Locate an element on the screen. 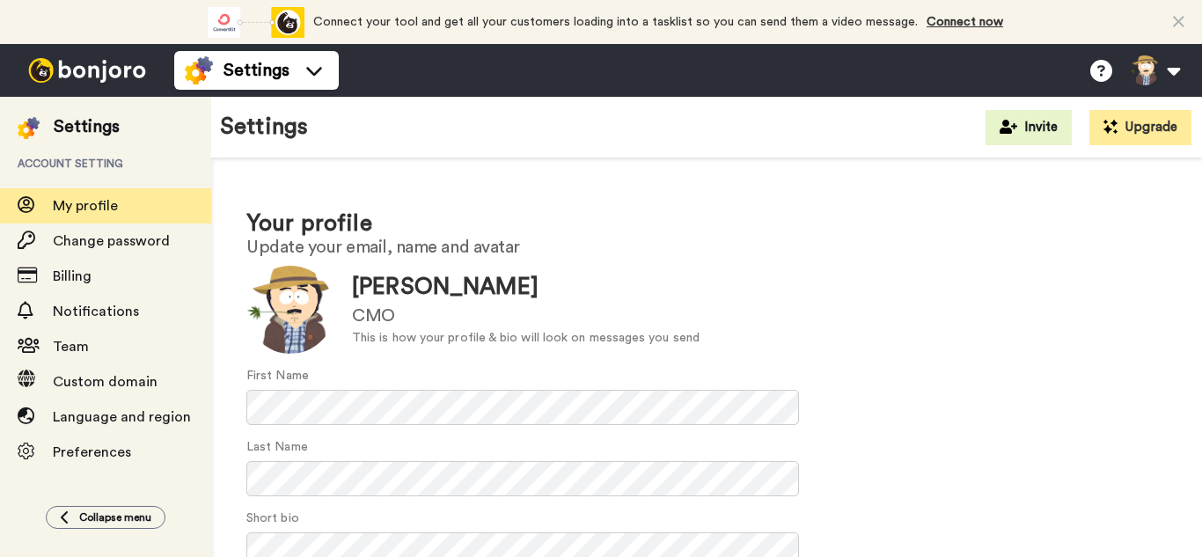  label: Short bio is located at coordinates (273, 518).